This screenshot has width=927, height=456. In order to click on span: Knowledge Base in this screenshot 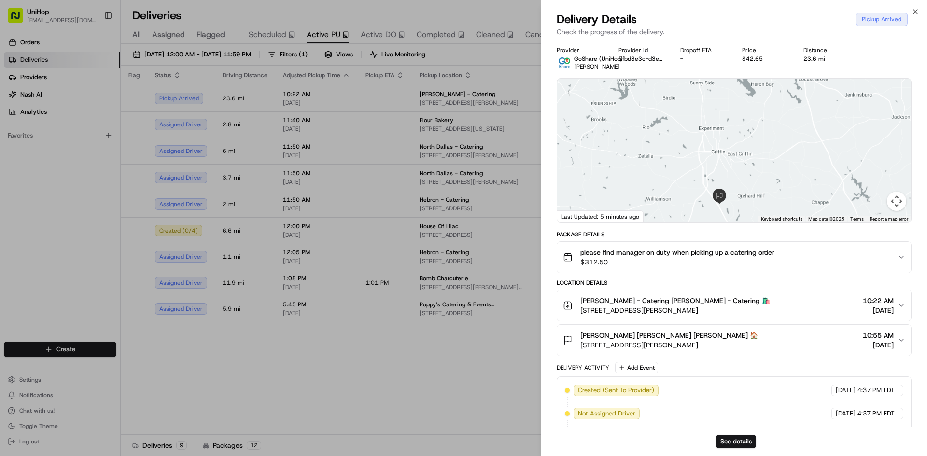, I will do `click(46, 145)`.